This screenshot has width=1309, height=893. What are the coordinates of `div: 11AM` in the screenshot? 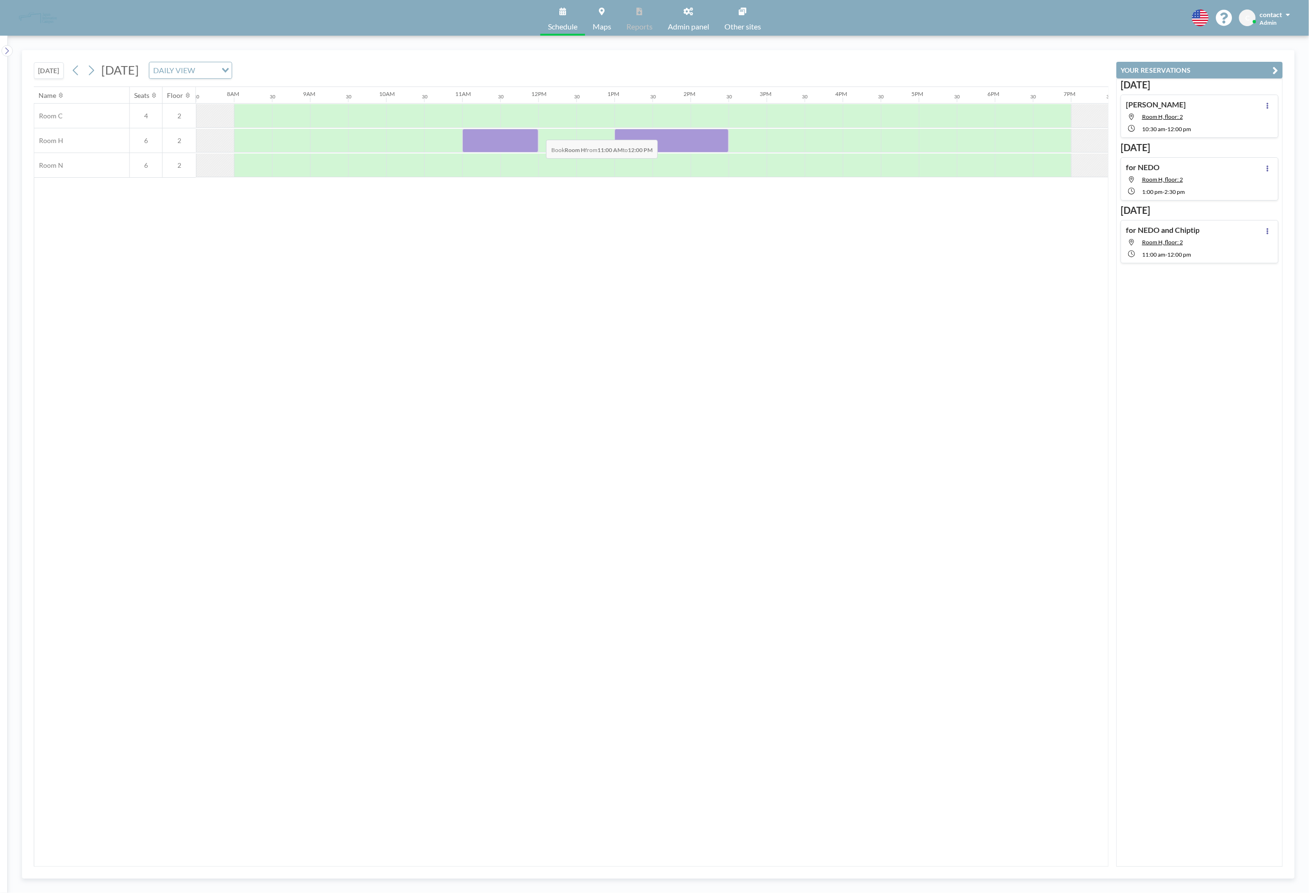 It's located at (463, 94).